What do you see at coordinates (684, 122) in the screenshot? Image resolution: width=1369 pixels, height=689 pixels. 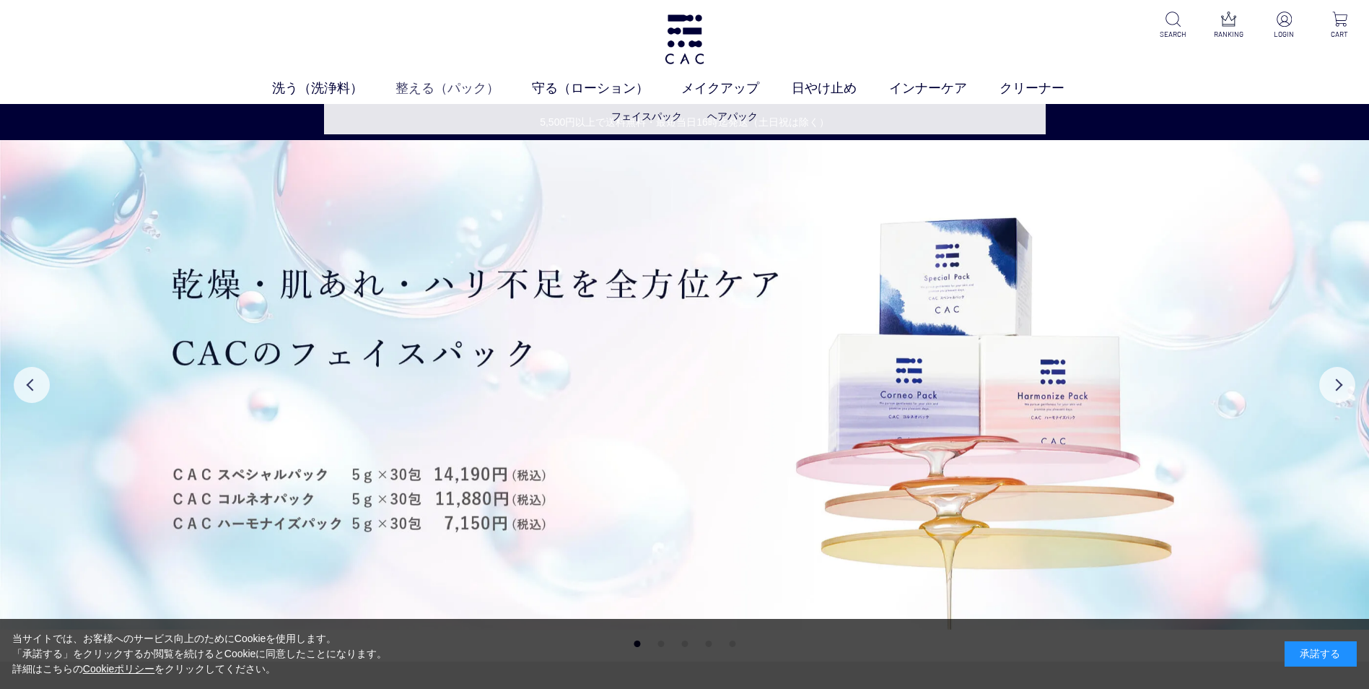 I see `a: 5,500円以上で送料無料・最短当日16時迄発送（土日祝は除く）` at bounding box center [684, 122].